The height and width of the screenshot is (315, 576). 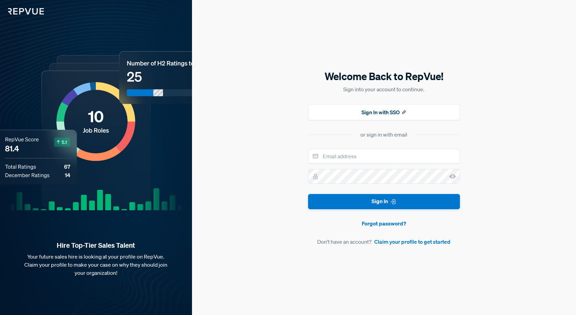 What do you see at coordinates (96, 264) in the screenshot?
I see `p: Your future sales hire is looking at your profile on RepVue. Claim your profile to make your case...` at bounding box center [96, 264].